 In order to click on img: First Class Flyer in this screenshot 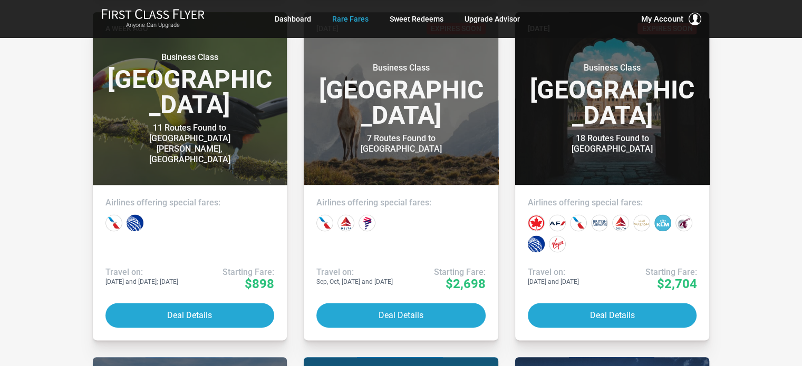, I will do `click(153, 14)`.